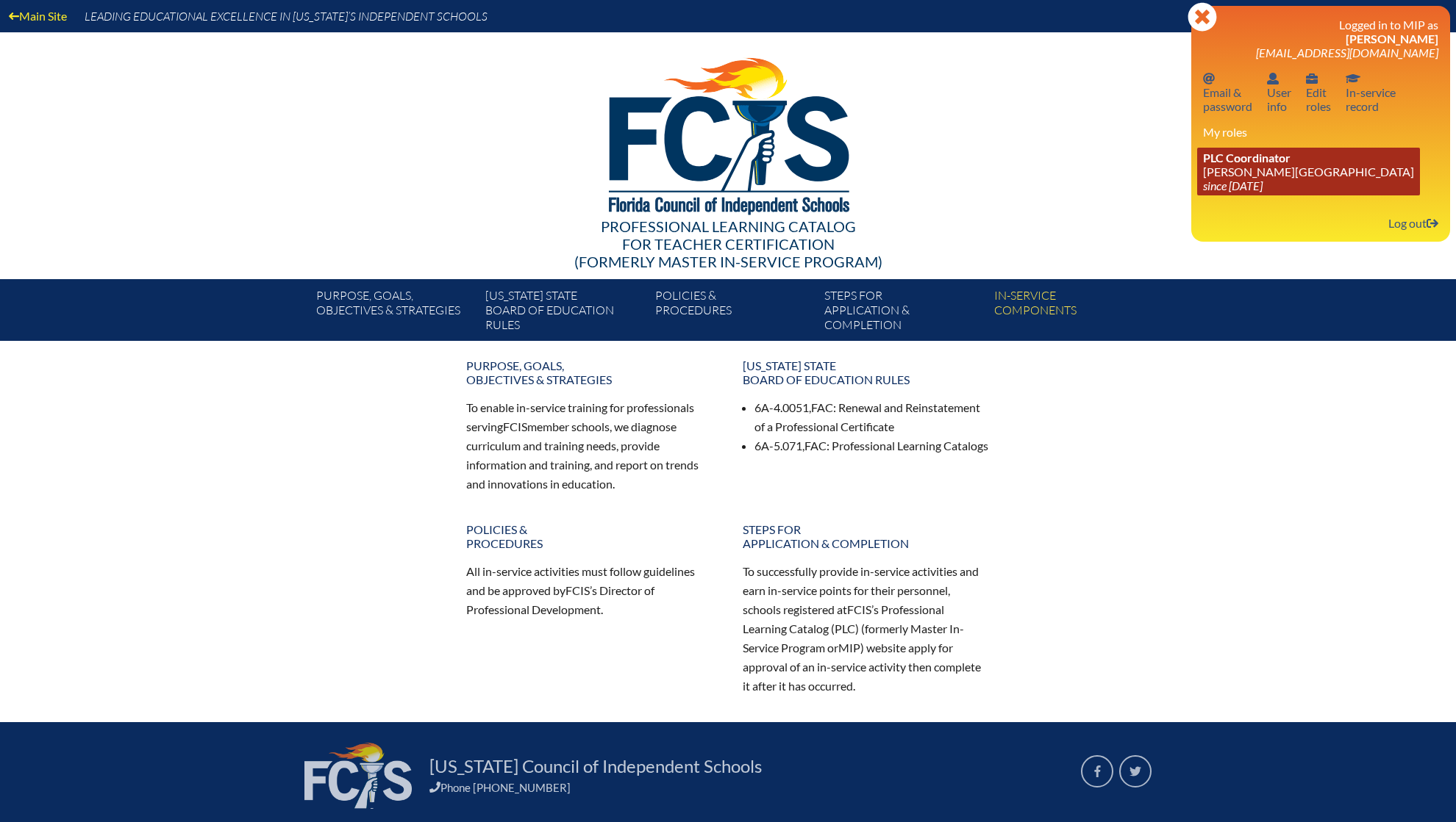 This screenshot has height=822, width=1456. What do you see at coordinates (872, 446) in the screenshot?
I see `li: 6A-5.071, : Professional Learning Catalogs` at bounding box center [872, 446].